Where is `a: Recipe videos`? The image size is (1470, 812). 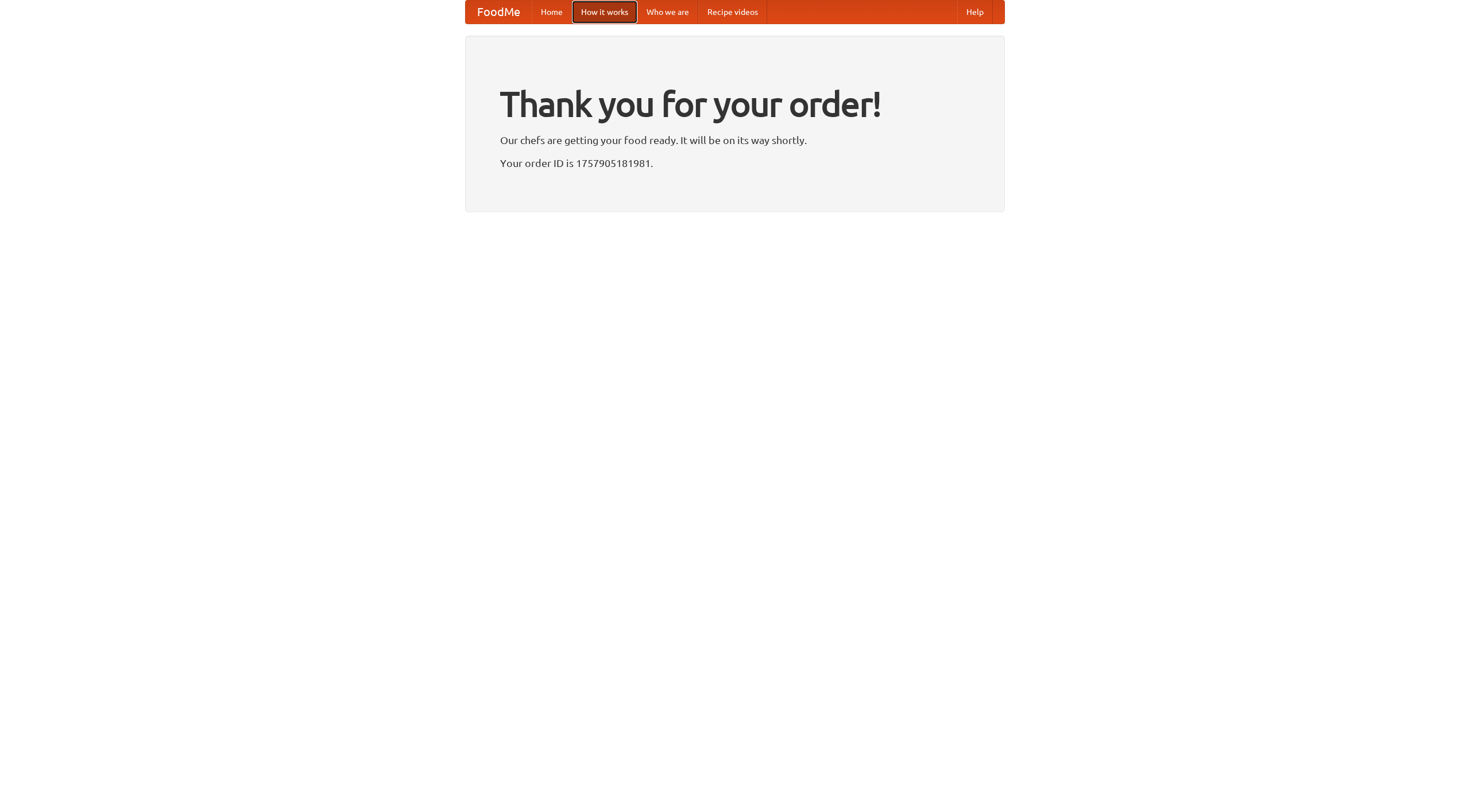
a: Recipe videos is located at coordinates (733, 12).